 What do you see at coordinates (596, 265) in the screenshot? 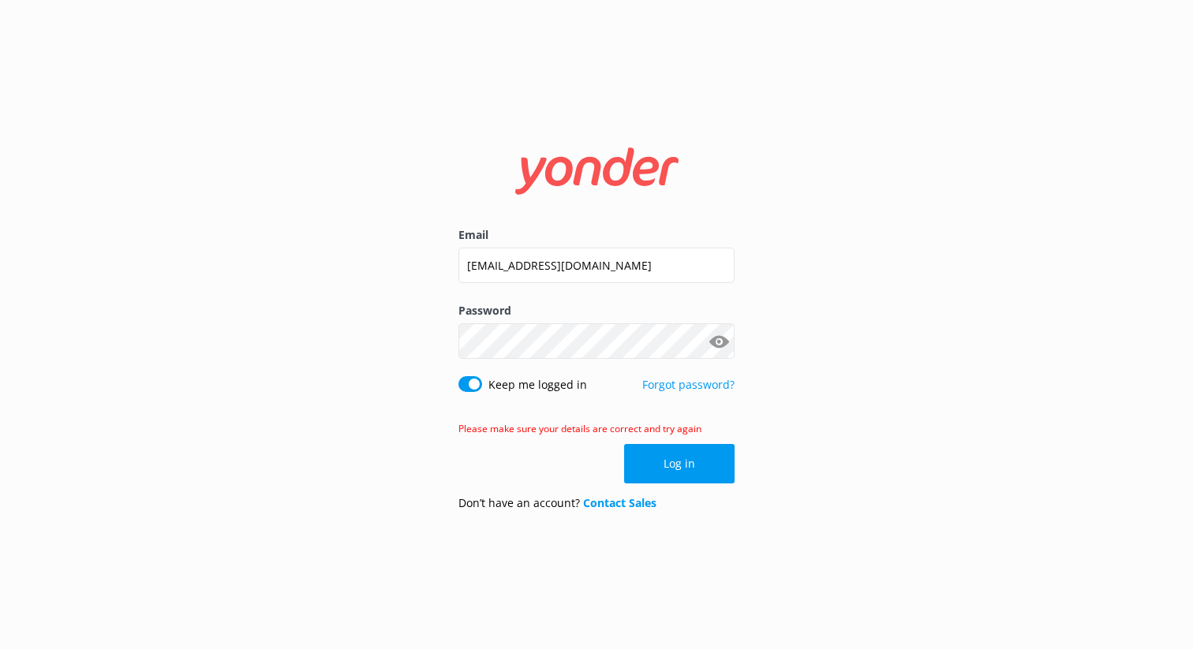
I see `input: user@emailaddress.com` at bounding box center [596, 265].